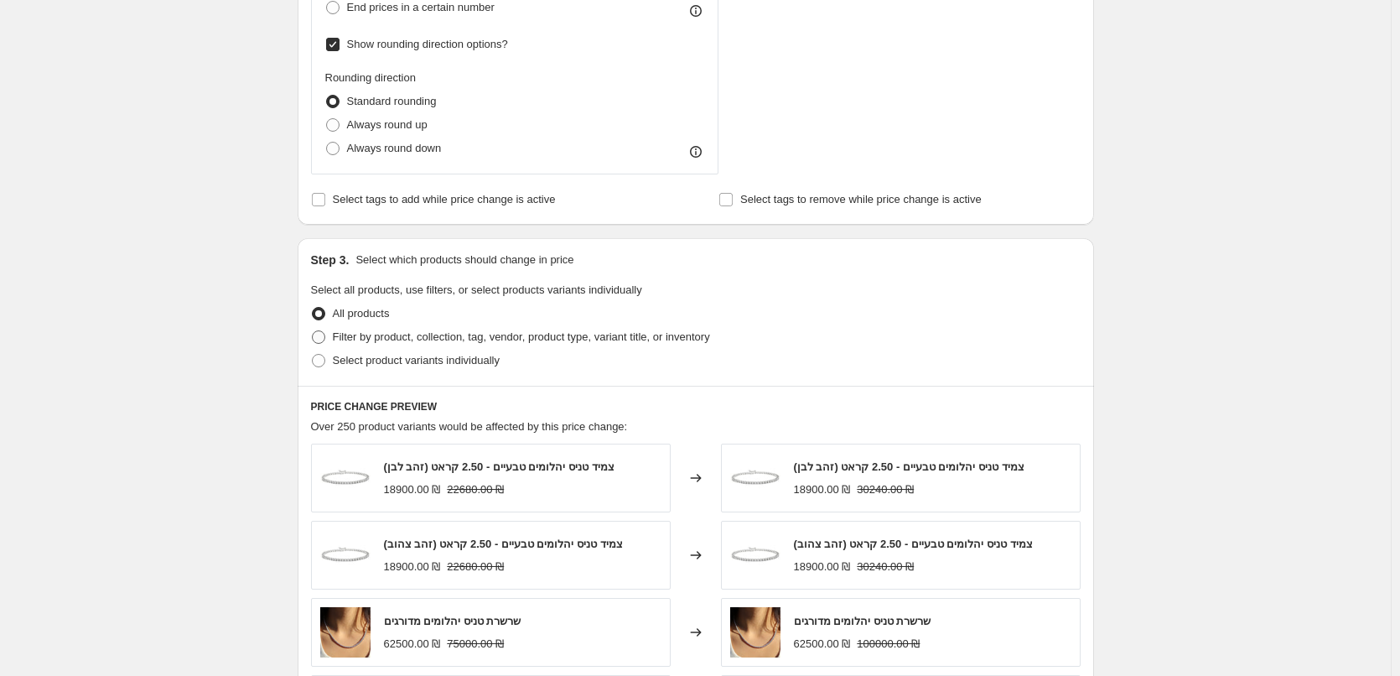  Describe the element at coordinates (476, 289) in the screenshot. I see `span: Select all products, use filters, or select products variants individually` at that location.